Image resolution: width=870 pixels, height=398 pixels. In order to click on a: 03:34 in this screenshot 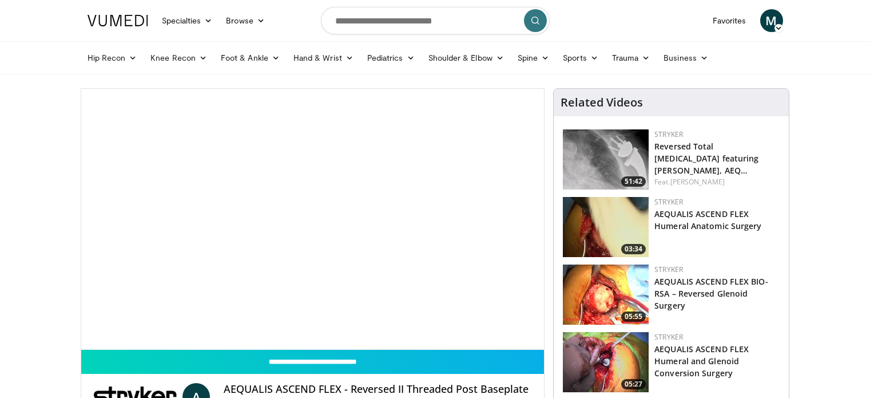, I will do `click(606, 227)`.